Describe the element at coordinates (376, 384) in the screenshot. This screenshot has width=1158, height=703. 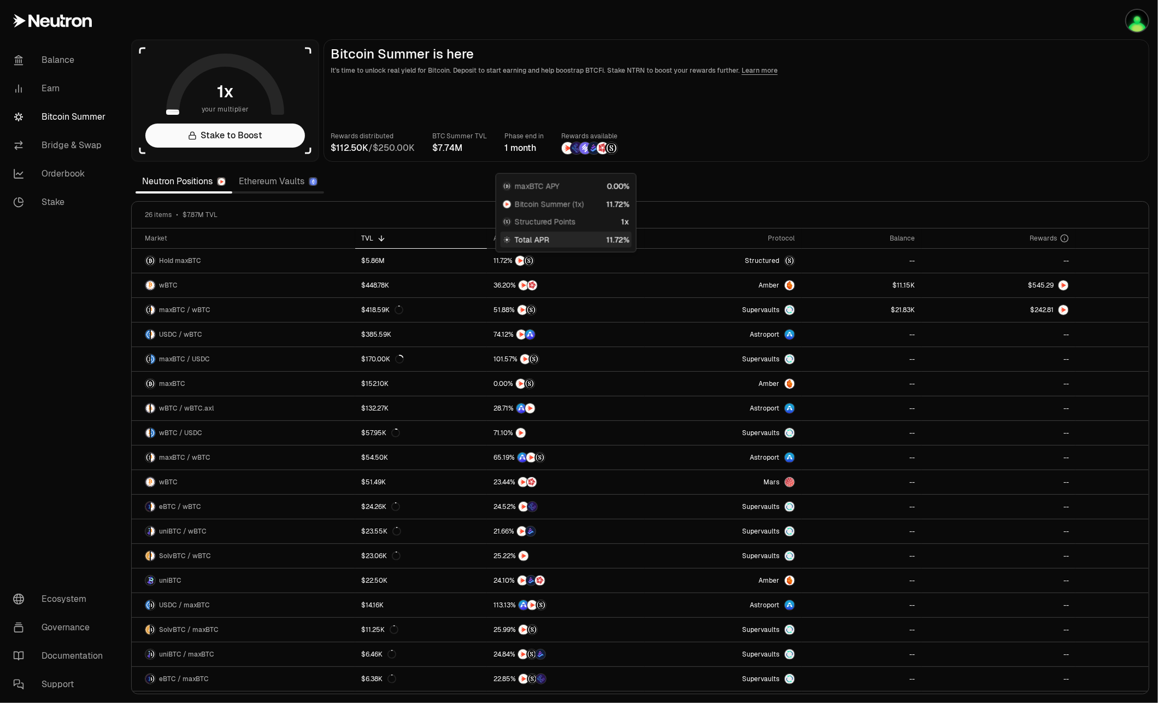
I see `div: $152.10K` at that location.